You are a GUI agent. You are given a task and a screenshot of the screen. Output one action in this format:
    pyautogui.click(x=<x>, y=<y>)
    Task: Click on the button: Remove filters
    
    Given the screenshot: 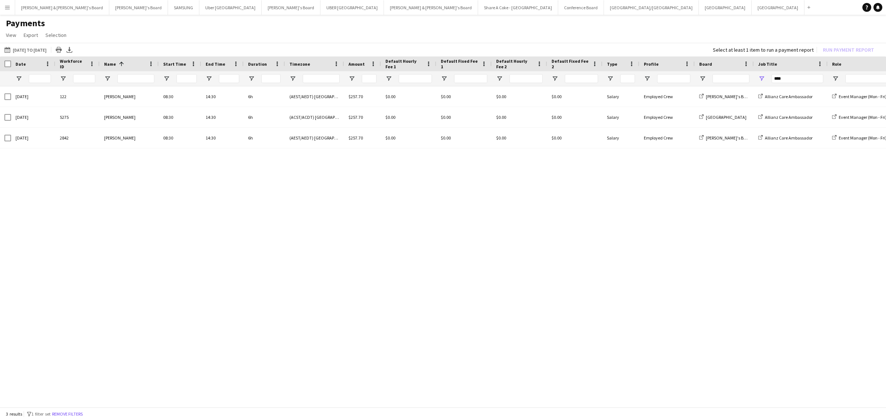 What is the action you would take?
    pyautogui.click(x=67, y=414)
    